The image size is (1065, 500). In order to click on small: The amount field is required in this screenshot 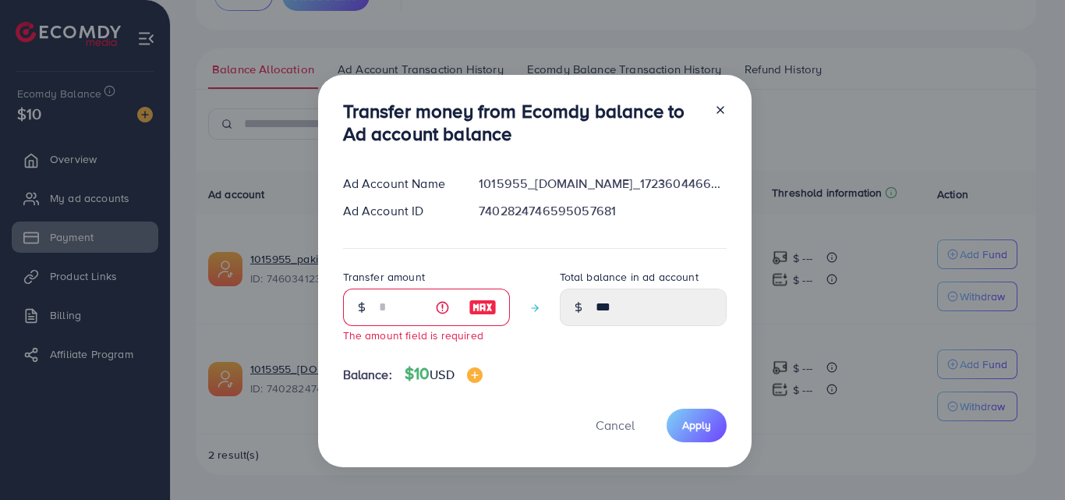, I will do `click(413, 334)`.